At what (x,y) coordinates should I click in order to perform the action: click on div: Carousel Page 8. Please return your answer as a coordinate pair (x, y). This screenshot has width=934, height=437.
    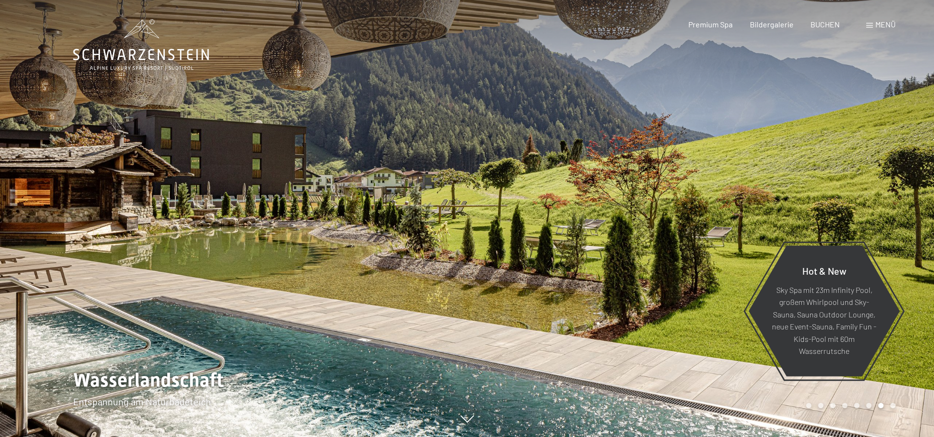
    Looking at the image, I should click on (892, 406).